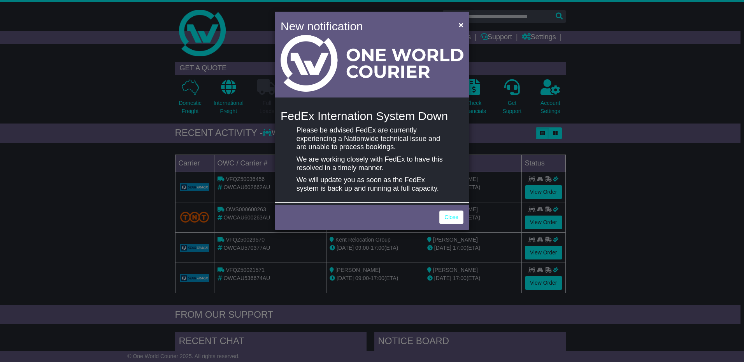 This screenshot has width=744, height=362. What do you see at coordinates (364, 26) in the screenshot?
I see `h4: New notification` at bounding box center [364, 26].